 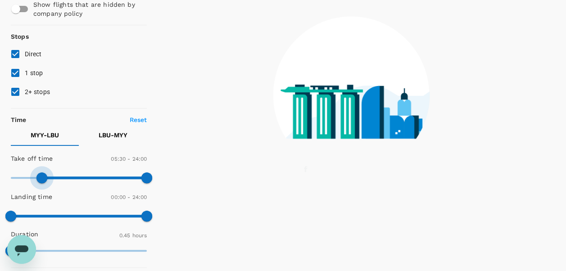 I want to click on strong: Stops, so click(x=20, y=36).